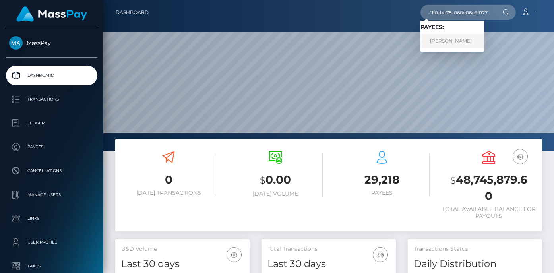  I want to click on a: User Profile, so click(52, 242).